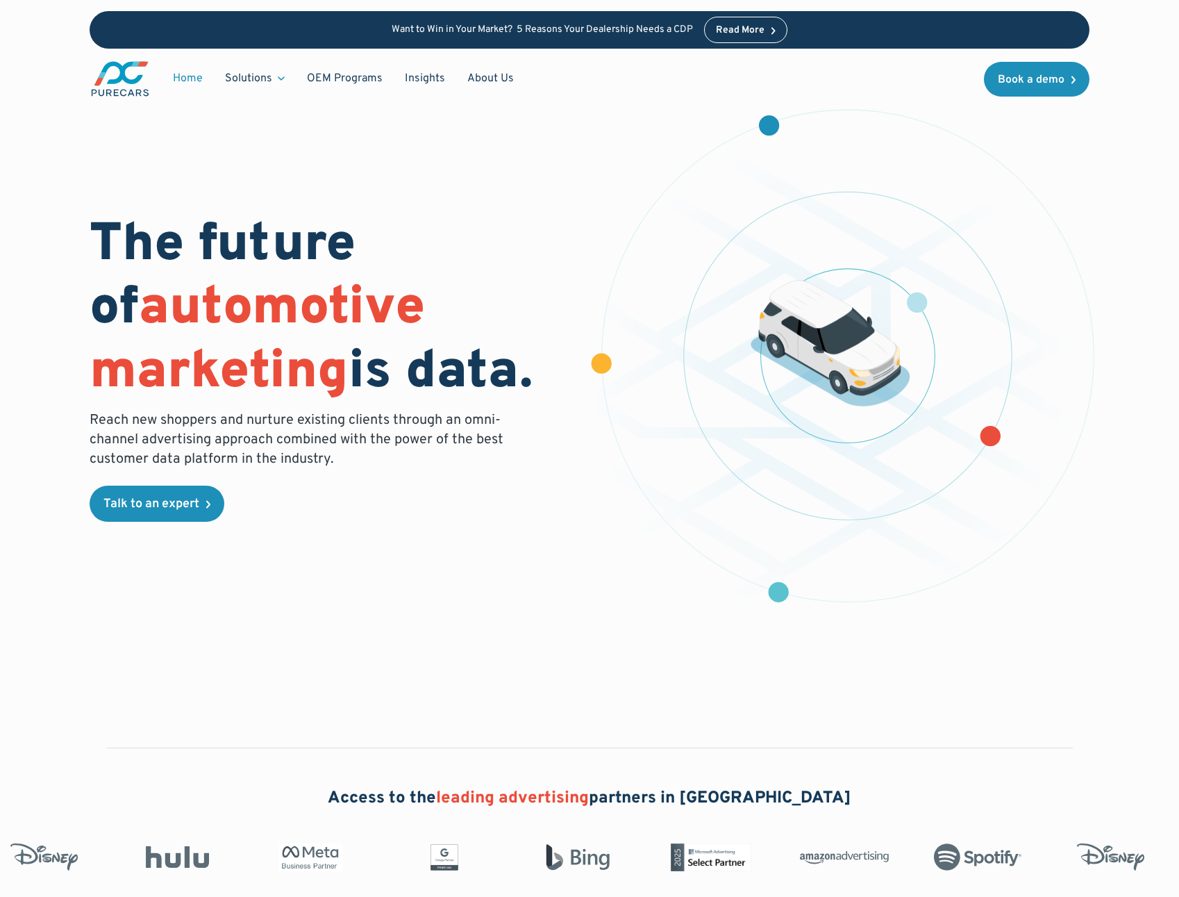 The height and width of the screenshot is (897, 1179). What do you see at coordinates (177, 857) in the screenshot?
I see `img: Hulu` at bounding box center [177, 857].